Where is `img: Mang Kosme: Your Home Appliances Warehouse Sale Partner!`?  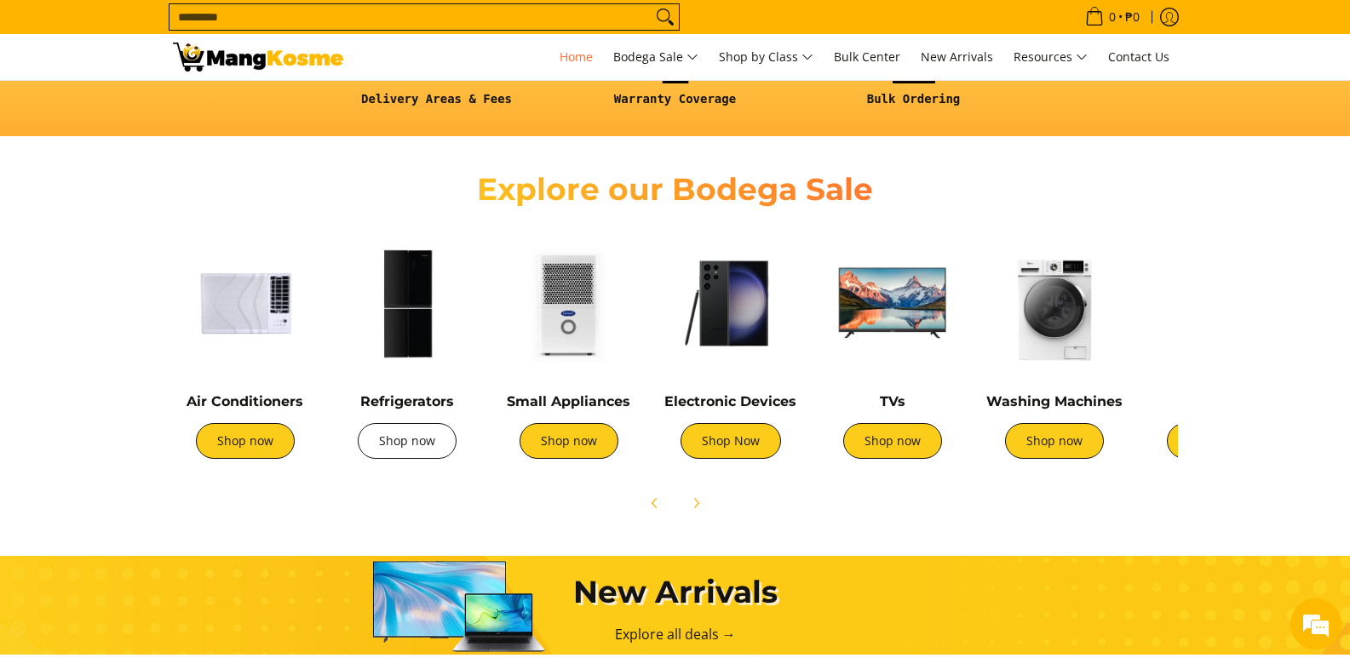 img: Mang Kosme: Your Home Appliances Warehouse Sale Partner! is located at coordinates (258, 57).